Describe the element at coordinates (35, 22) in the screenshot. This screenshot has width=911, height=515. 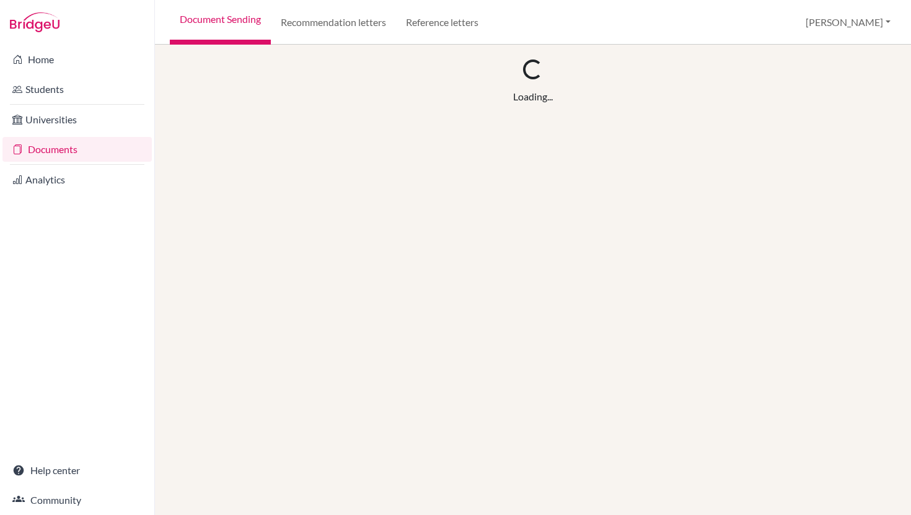
I see `img: Bridge-U` at that location.